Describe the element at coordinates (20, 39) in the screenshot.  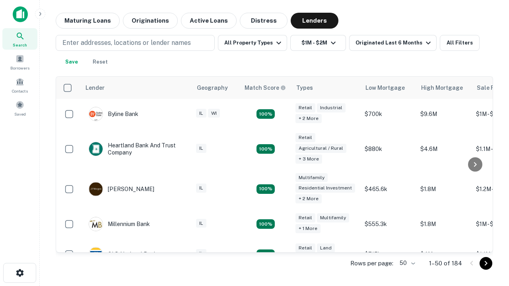
I see `div: Search` at that location.